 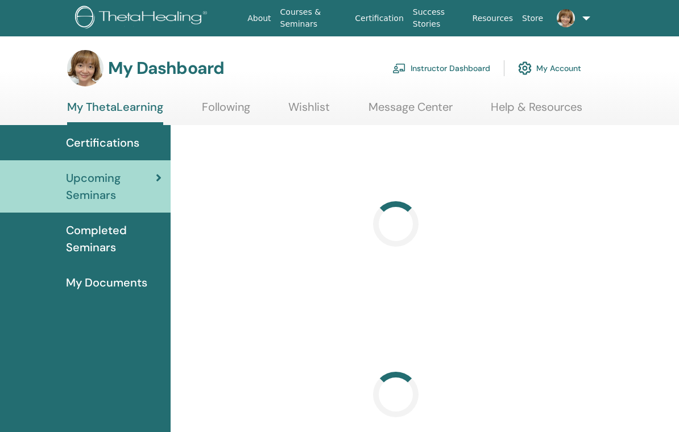 I want to click on span: Certifications, so click(x=102, y=143).